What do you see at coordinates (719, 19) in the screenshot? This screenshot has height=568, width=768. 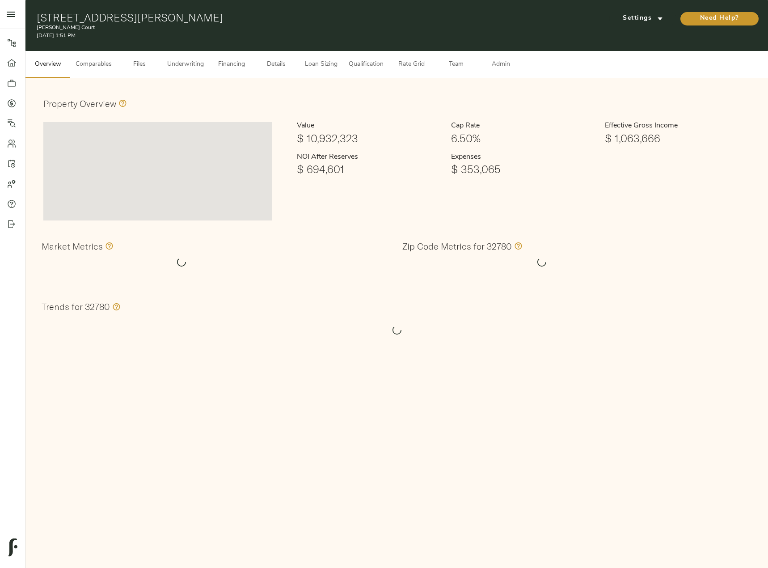 I see `button: Need Help?` at bounding box center [719, 19].